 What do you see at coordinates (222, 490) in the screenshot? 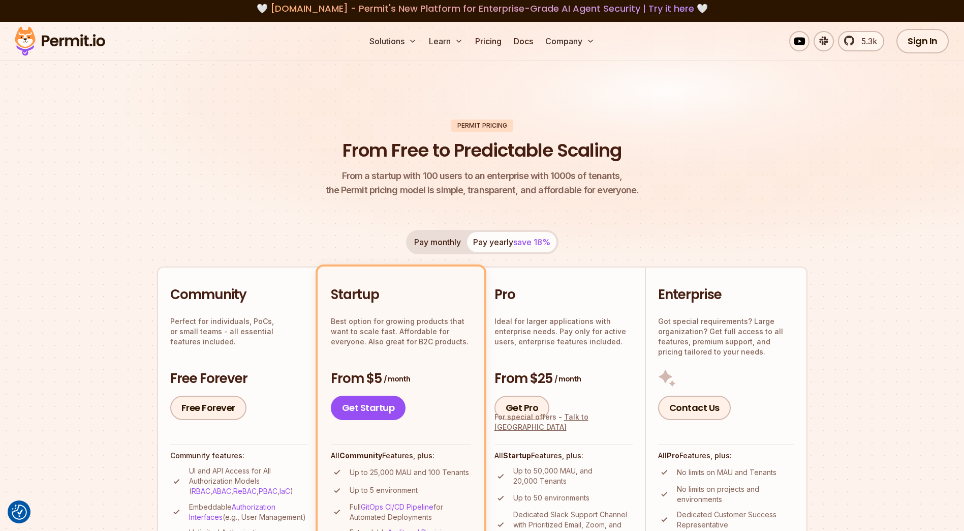
I see `a: ABAC` at bounding box center [222, 490].